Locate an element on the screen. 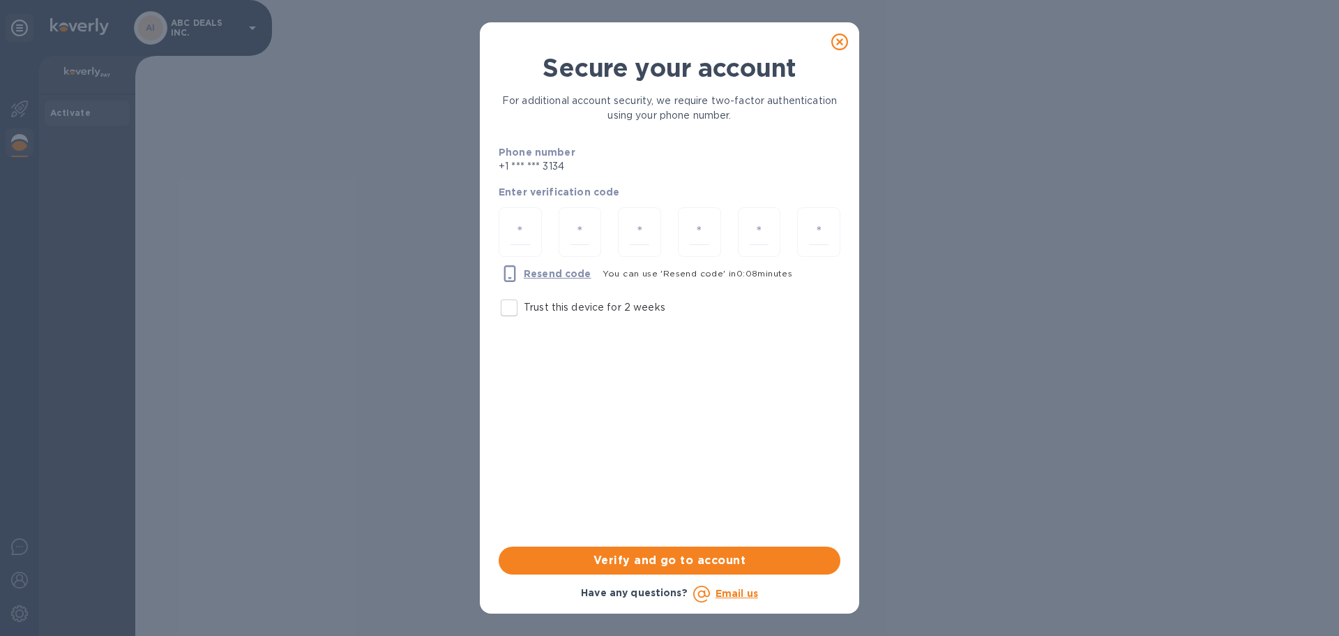  button: Verify and go to account is located at coordinates (670, 560).